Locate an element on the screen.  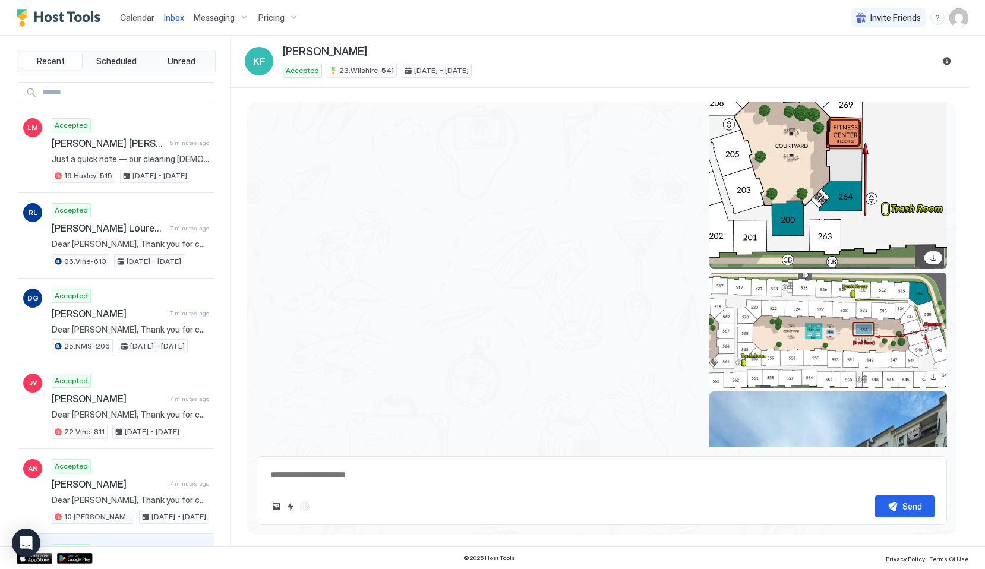
button: Recent is located at coordinates (51, 61).